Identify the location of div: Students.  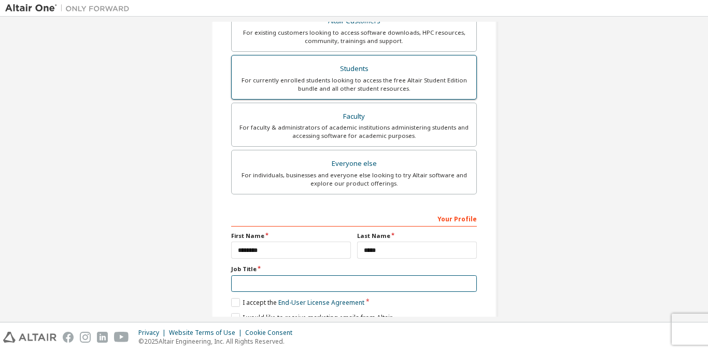
(354, 69).